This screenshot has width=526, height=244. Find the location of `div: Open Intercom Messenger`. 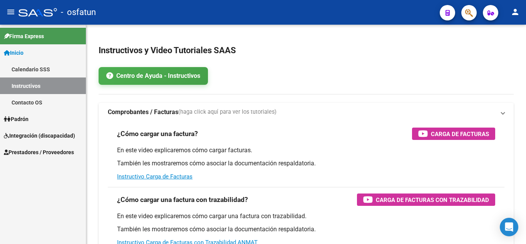

div: Open Intercom Messenger is located at coordinates (509, 227).